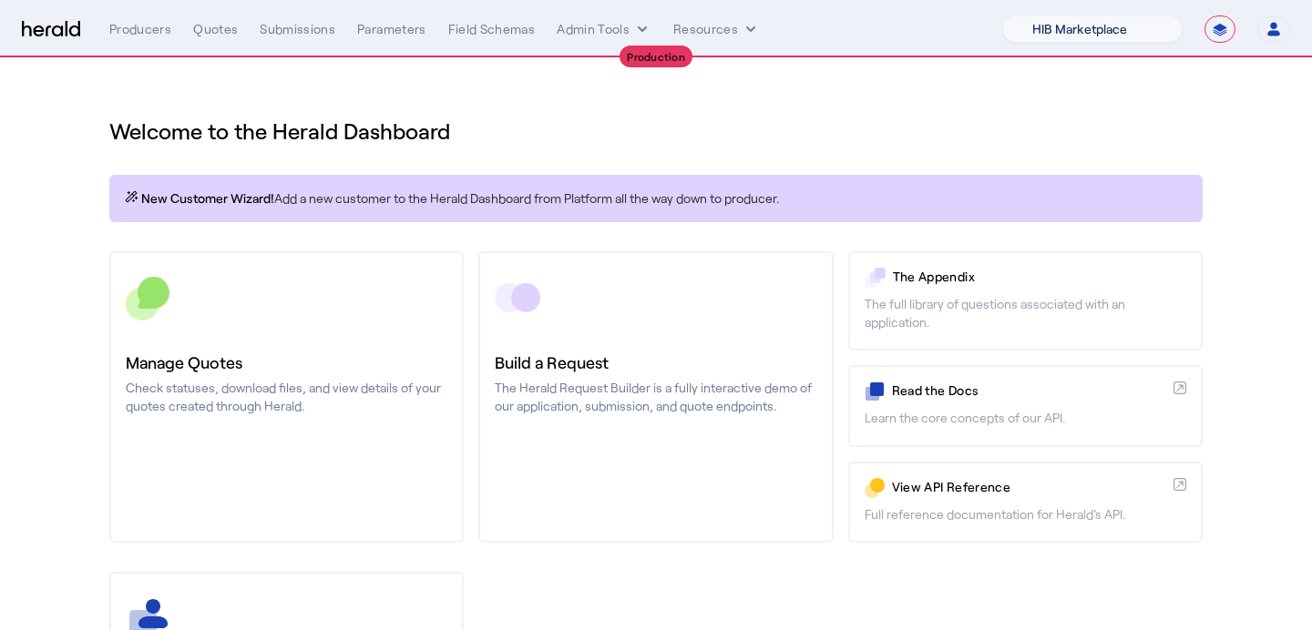  What do you see at coordinates (1028, 487) in the screenshot?
I see `p: View API Reference` at bounding box center [1028, 487].